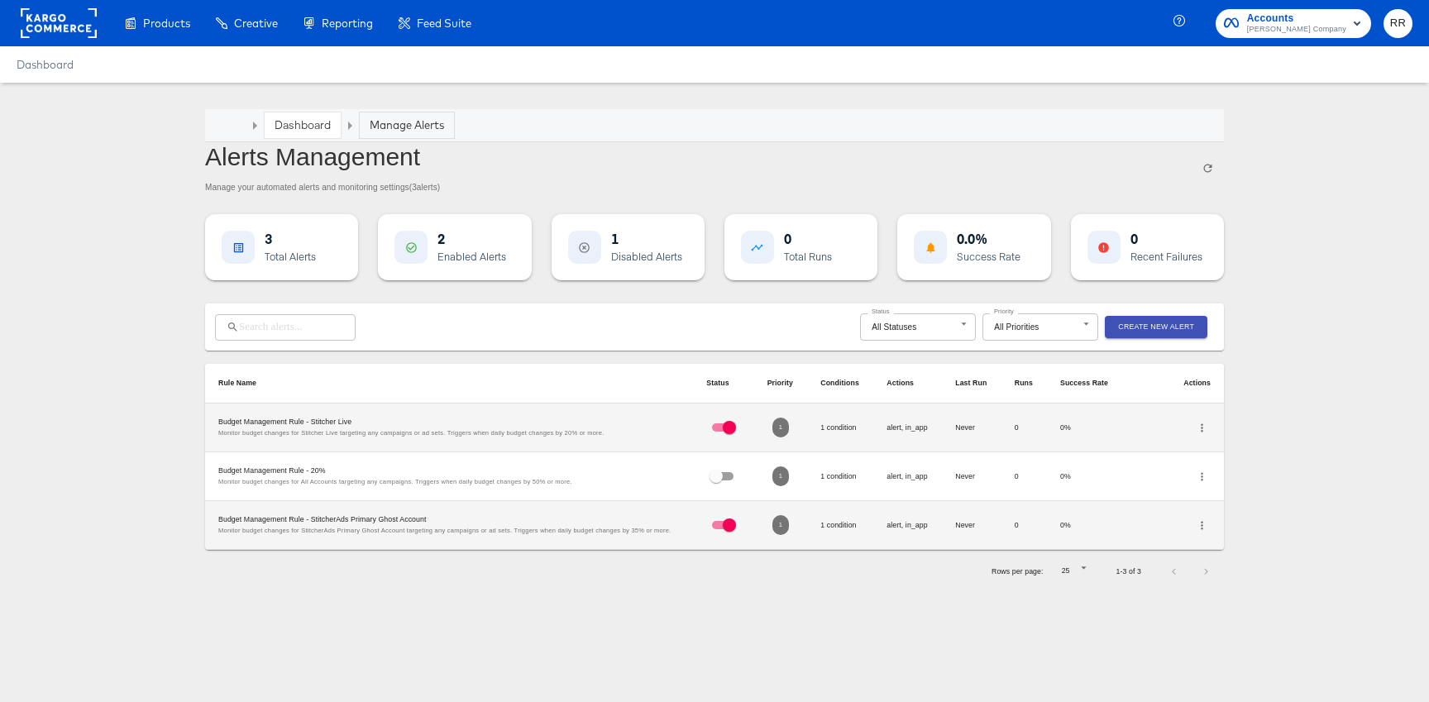 The image size is (1429, 702). Describe the element at coordinates (347, 23) in the screenshot. I see `span: Reporting` at that location.